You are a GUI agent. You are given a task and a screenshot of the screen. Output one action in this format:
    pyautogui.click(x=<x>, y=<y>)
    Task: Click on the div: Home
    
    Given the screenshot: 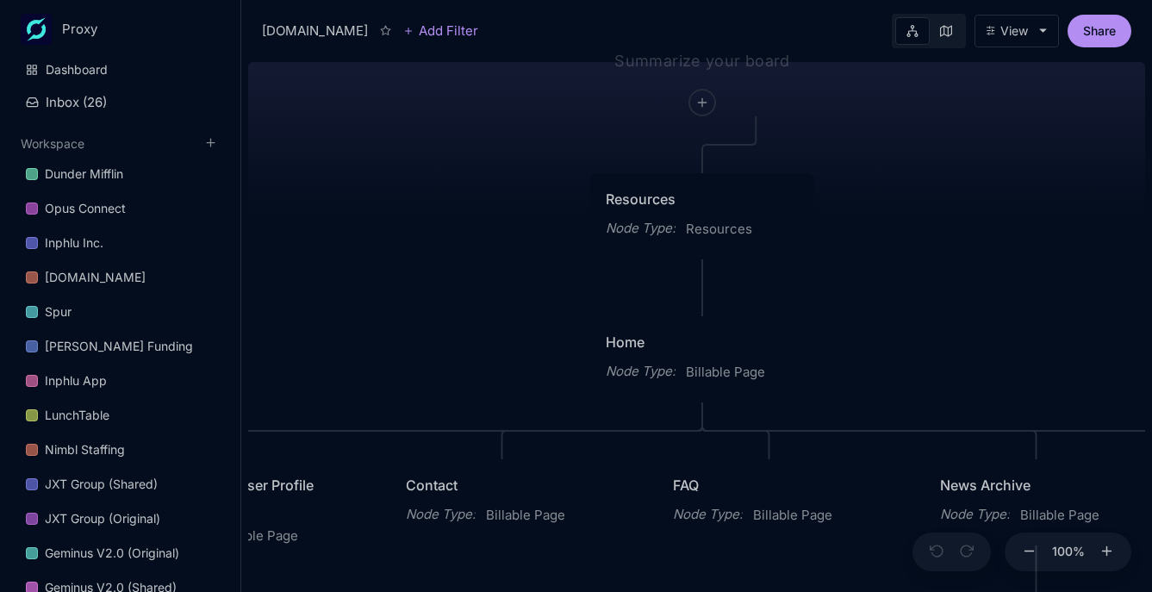 What is the action you would take?
    pyautogui.click(x=702, y=342)
    